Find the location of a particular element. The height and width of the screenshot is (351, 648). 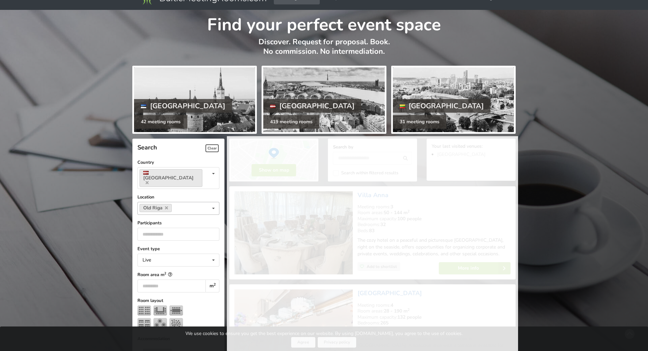

img: Boardroom is located at coordinates (176, 310).